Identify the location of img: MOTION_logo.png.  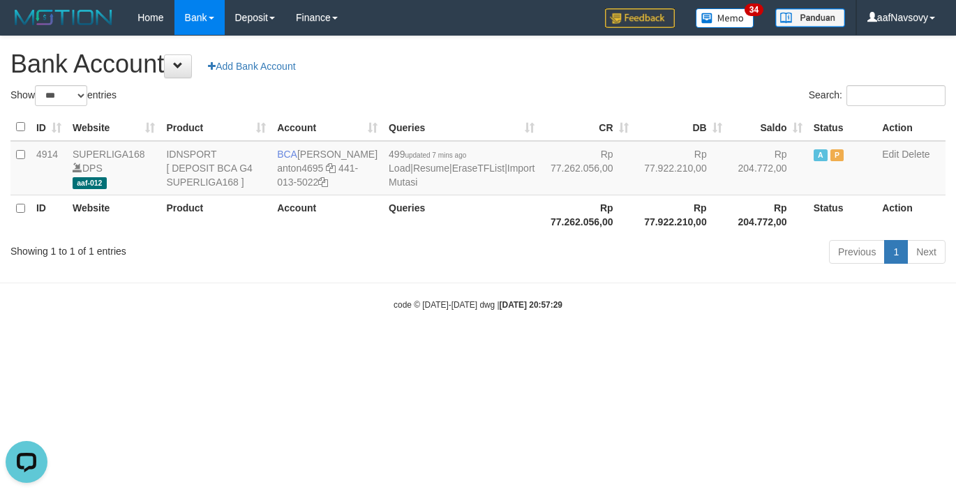
(64, 17).